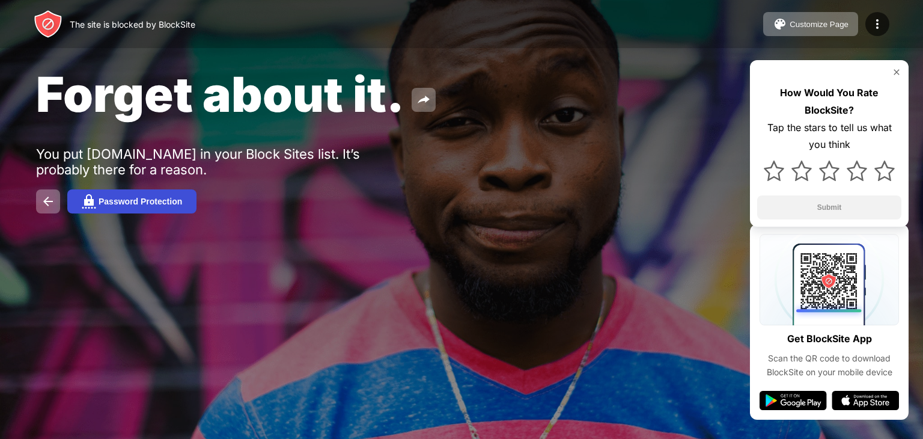  I want to click on img: pallet.svg, so click(780, 24).